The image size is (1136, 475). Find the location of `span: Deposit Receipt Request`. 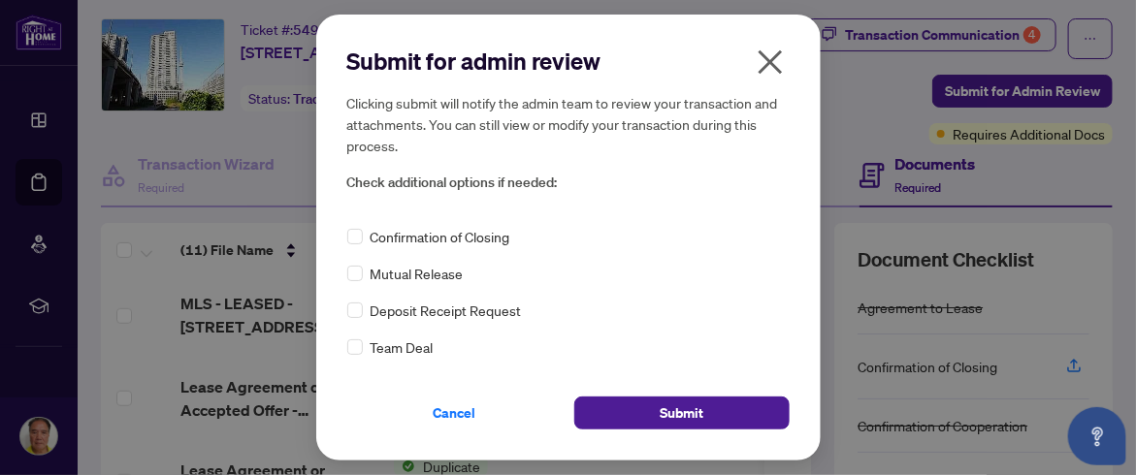

span: Deposit Receipt Request is located at coordinates (446, 310).